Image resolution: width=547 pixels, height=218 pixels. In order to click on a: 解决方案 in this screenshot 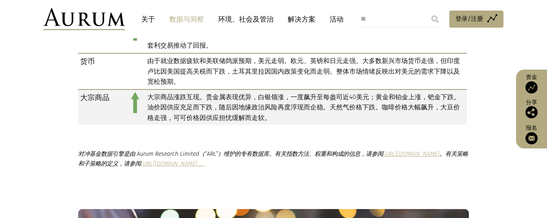, I will do `click(302, 19)`.